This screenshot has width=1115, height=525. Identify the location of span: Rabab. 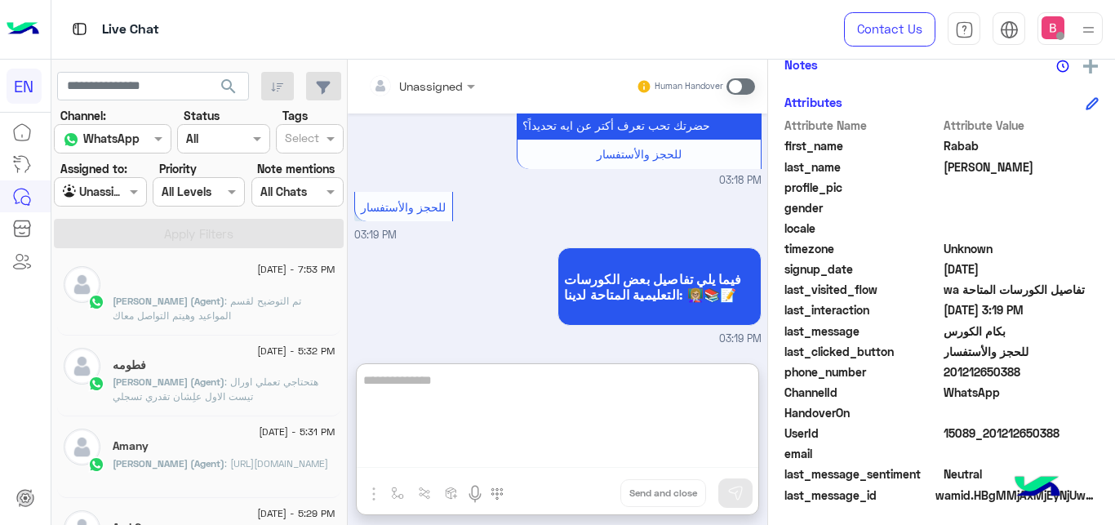
(1021, 145).